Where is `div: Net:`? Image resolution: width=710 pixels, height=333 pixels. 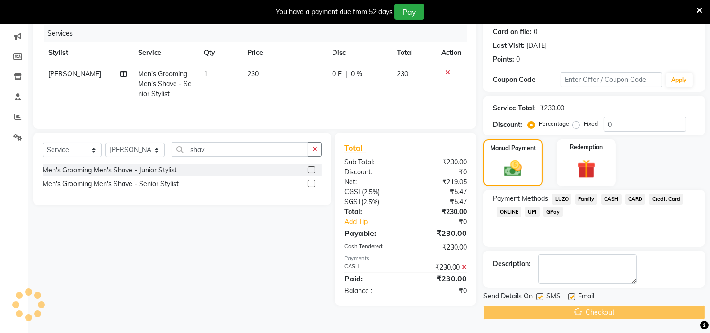 div: Net: is located at coordinates (371, 182).